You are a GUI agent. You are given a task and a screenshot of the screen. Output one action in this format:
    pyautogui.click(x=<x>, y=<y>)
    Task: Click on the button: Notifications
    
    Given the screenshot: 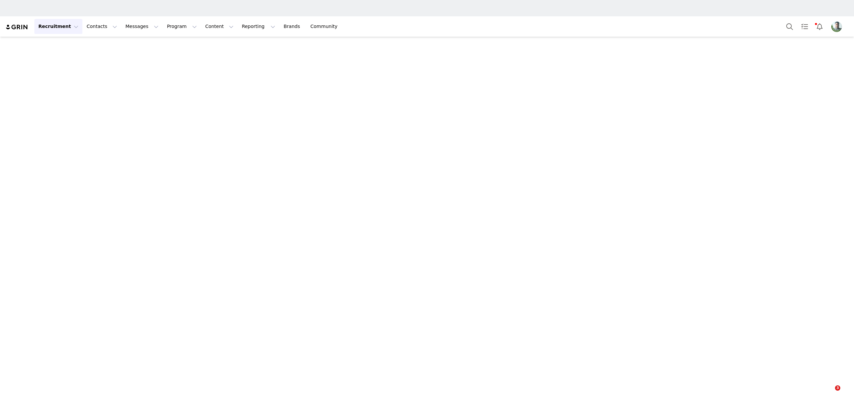 What is the action you would take?
    pyautogui.click(x=819, y=26)
    